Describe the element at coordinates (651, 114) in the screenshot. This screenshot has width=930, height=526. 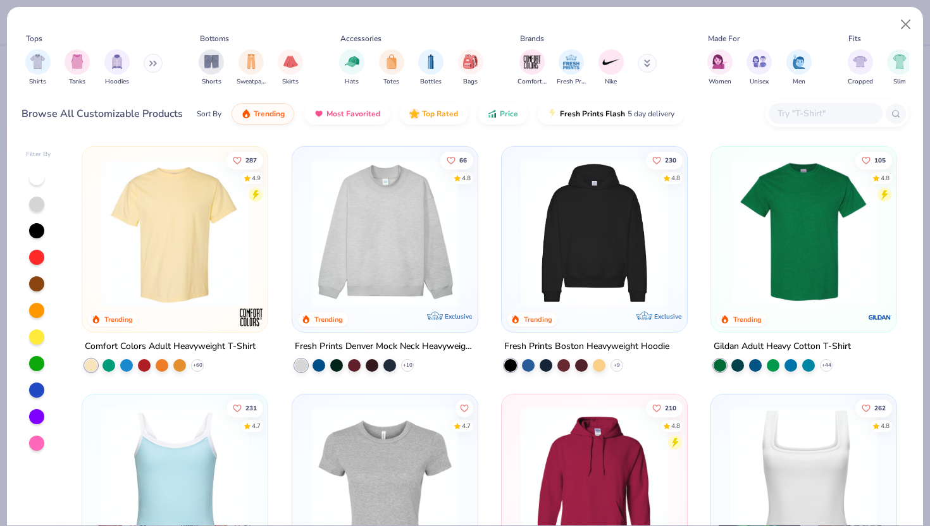
I see `span: 5 day delivery` at that location.